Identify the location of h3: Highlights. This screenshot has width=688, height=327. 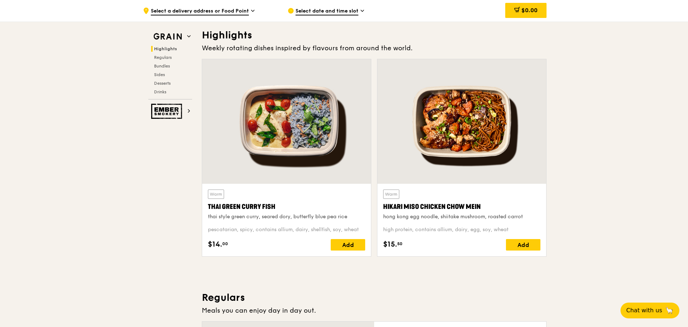
(374, 35).